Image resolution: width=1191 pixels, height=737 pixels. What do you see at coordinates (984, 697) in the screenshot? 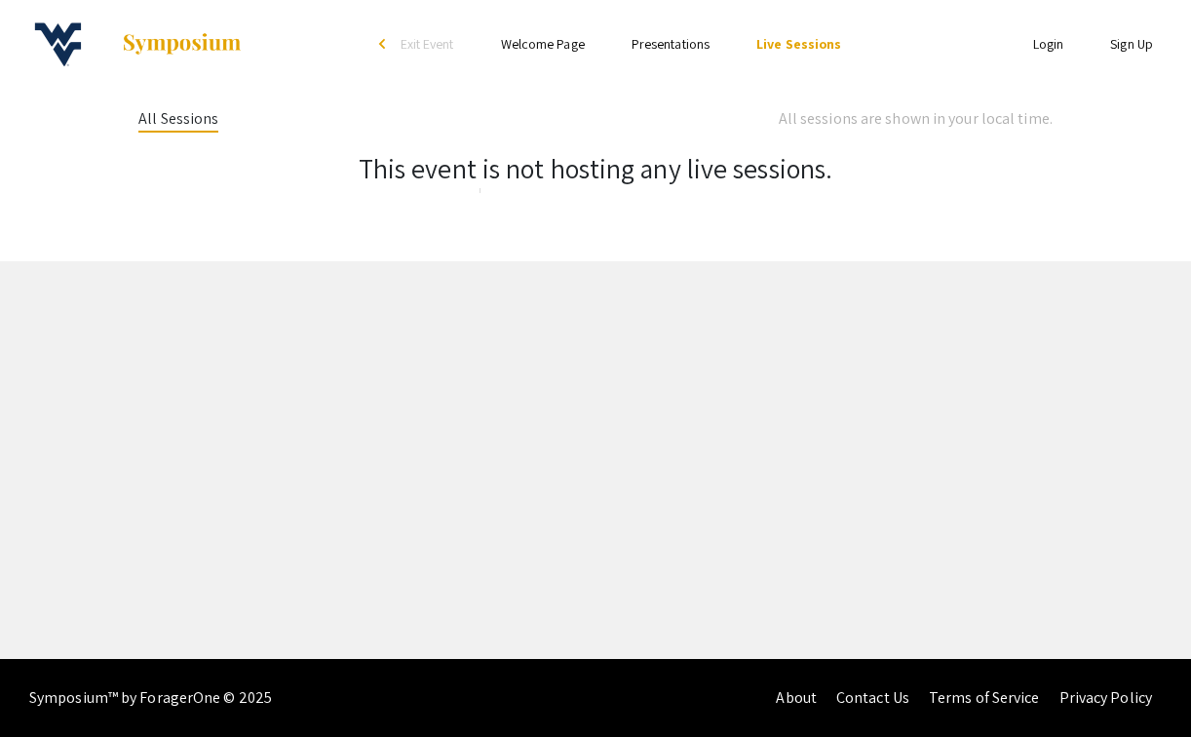
I see `a: Terms of Service` at bounding box center [984, 697].